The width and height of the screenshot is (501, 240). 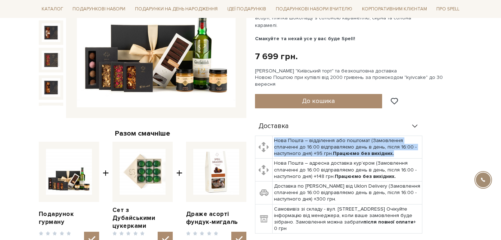 What do you see at coordinates (305, 38) in the screenshot?
I see `b: Смакуйте та нехай усе у вас буде Spell!` at bounding box center [305, 38].